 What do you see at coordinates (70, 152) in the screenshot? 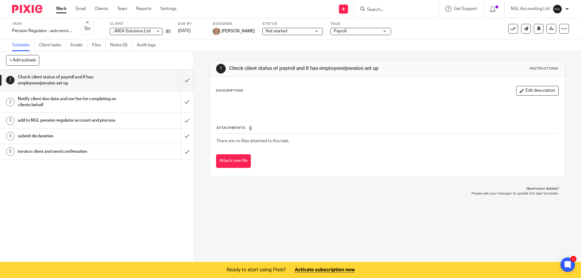
I see `h1: invoice client and send confirmation` at bounding box center [70, 152].